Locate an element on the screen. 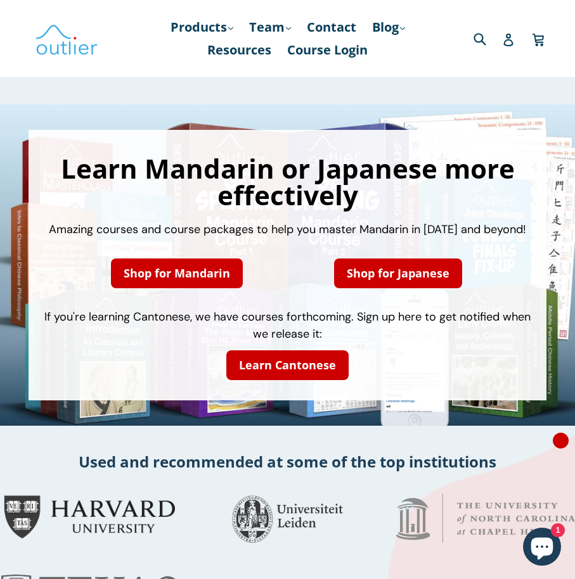  a: Blog is located at coordinates (388, 27).